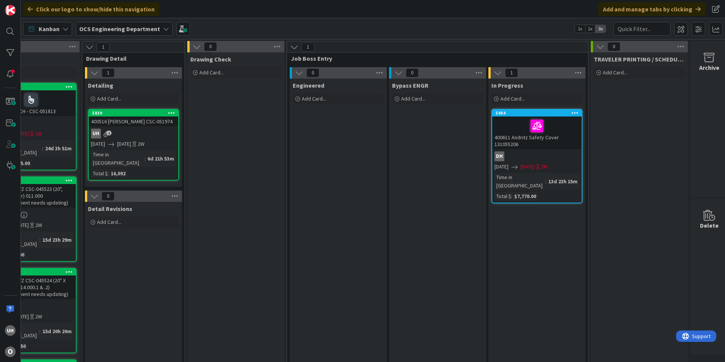 The image size is (725, 362). What do you see at coordinates (211, 59) in the screenshot?
I see `span: Drawing Check` at bounding box center [211, 59].